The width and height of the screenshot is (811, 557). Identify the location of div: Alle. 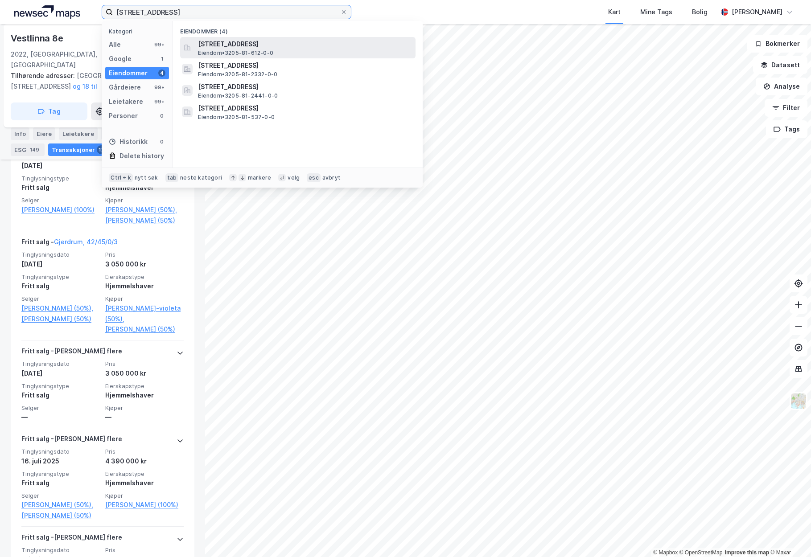
(115, 45).